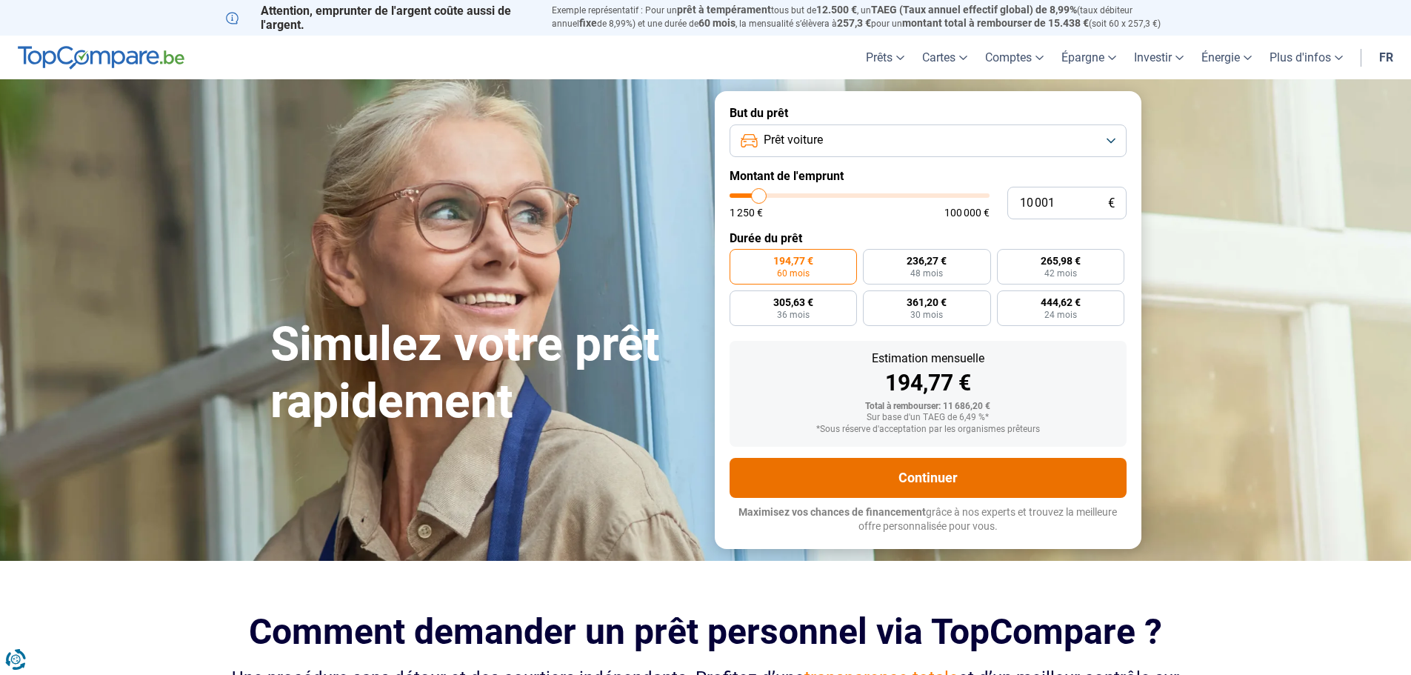  What do you see at coordinates (927, 273) in the screenshot?
I see `span: 48 mois` at bounding box center [927, 273].